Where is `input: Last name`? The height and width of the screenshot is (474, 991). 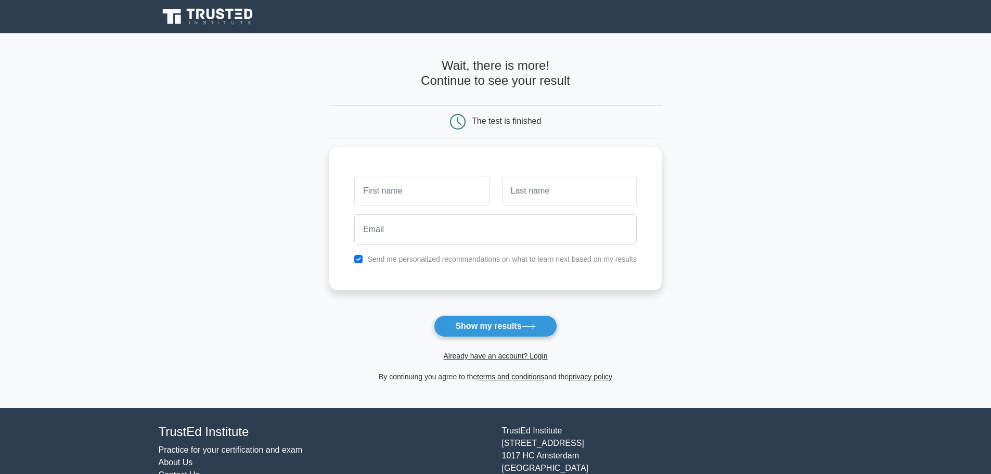 input: Last name is located at coordinates (569, 191).